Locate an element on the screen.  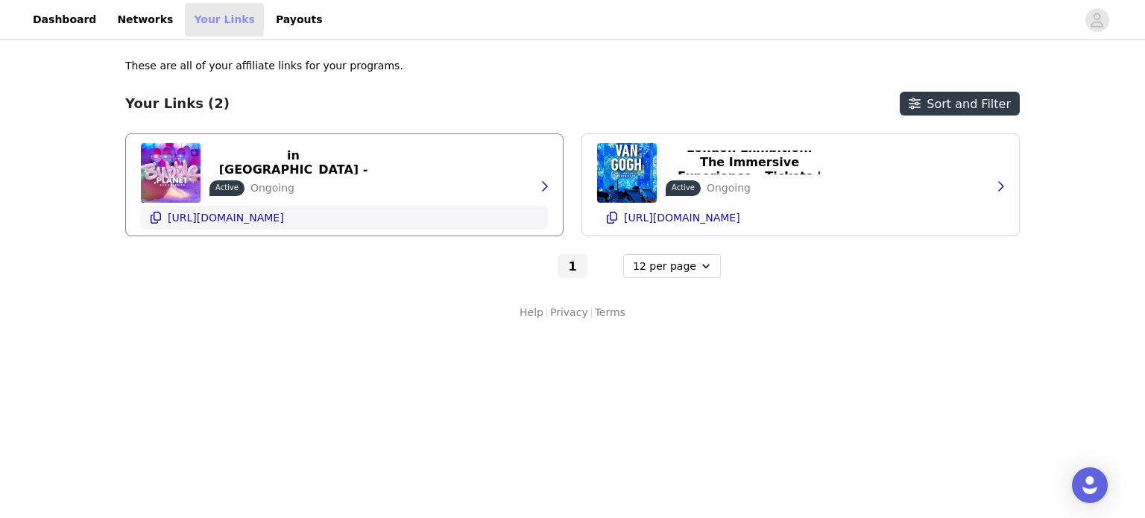
p: These are all of your affiliate links for your programs. is located at coordinates (264, 66).